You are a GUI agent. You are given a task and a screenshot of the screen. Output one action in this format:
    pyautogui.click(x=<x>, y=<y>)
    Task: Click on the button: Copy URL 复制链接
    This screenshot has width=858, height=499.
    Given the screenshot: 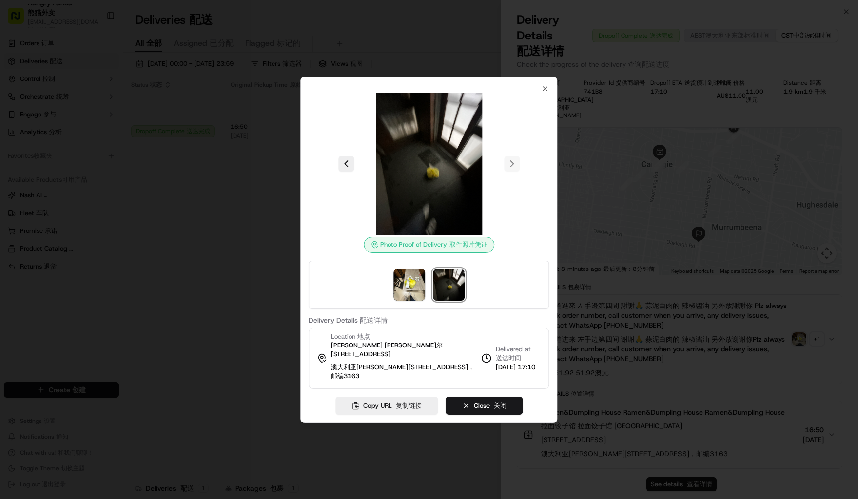 What is the action you would take?
    pyautogui.click(x=386, y=406)
    